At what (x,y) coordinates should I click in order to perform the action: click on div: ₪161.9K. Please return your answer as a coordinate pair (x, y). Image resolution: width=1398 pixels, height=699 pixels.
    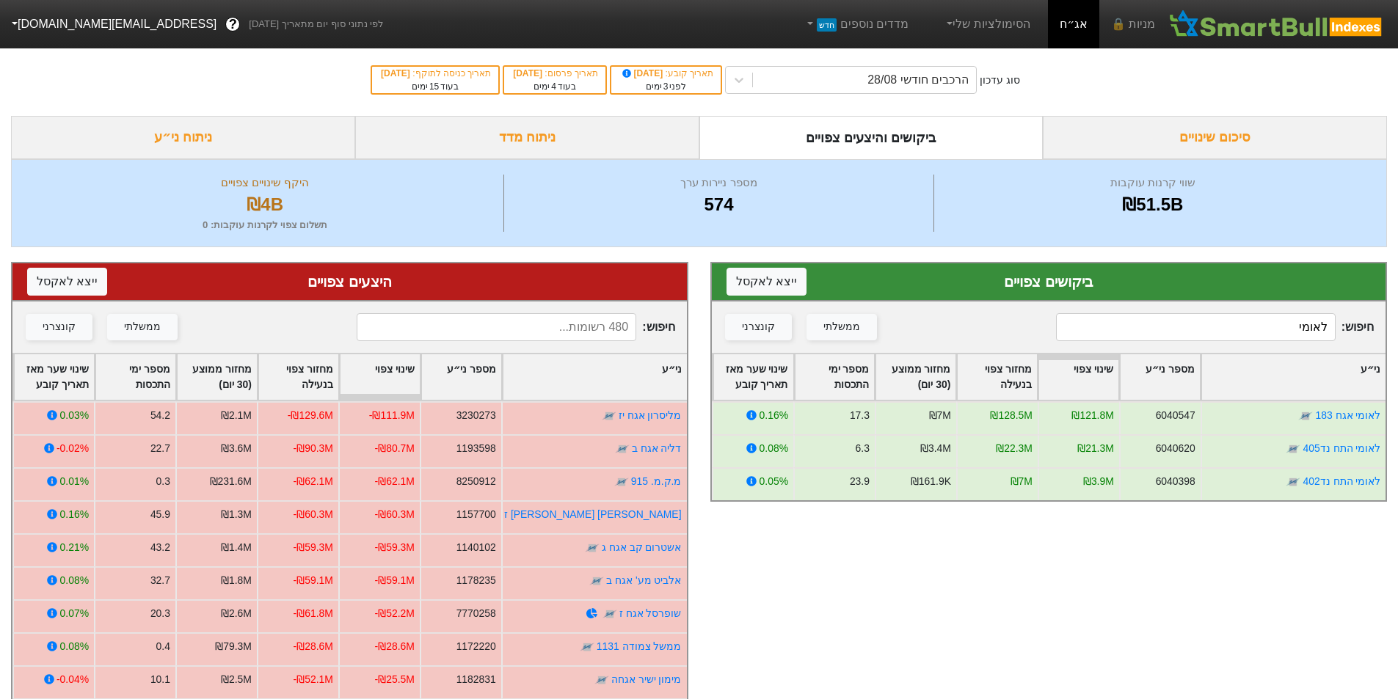
    Looking at the image, I should click on (930, 481).